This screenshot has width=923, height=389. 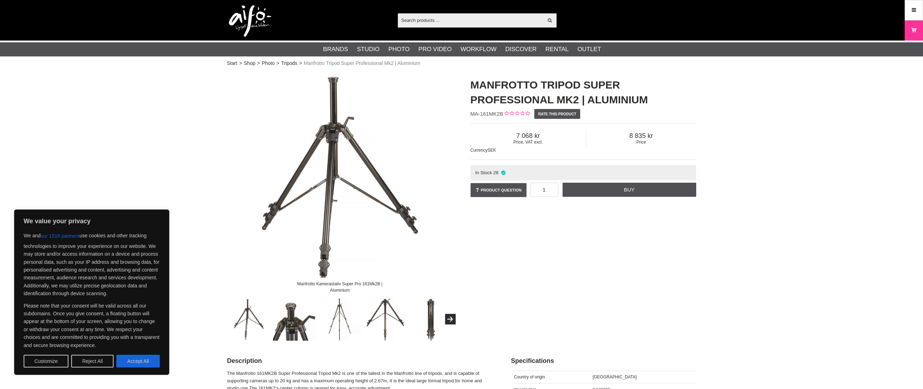 I want to click on a: Rental, so click(x=557, y=49).